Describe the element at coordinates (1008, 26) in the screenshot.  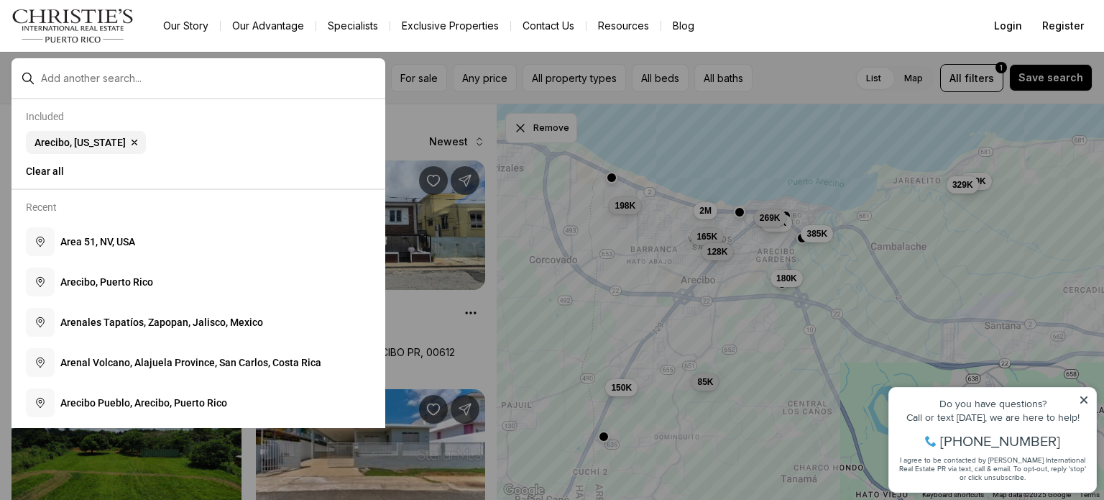
I see `span: Login` at that location.